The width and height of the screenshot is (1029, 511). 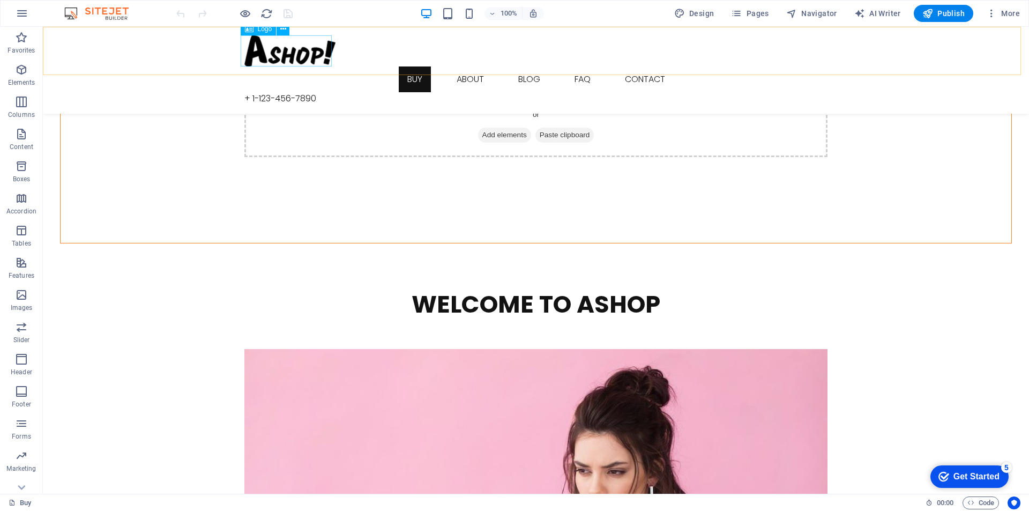 I want to click on button: Design, so click(x=694, y=13).